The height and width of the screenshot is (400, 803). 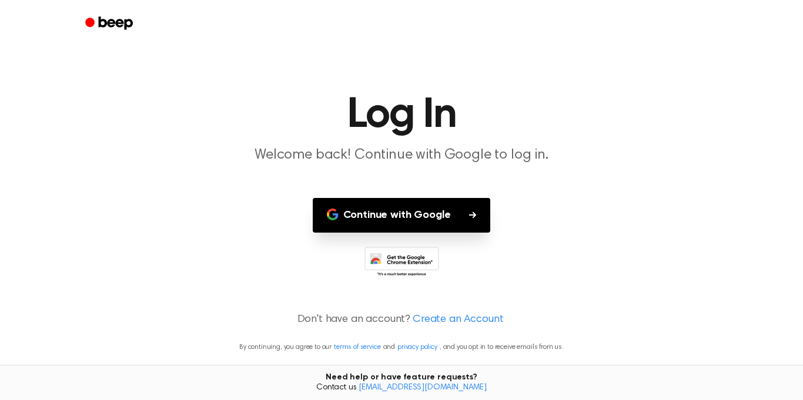 I want to click on a: privacy policy, so click(x=417, y=347).